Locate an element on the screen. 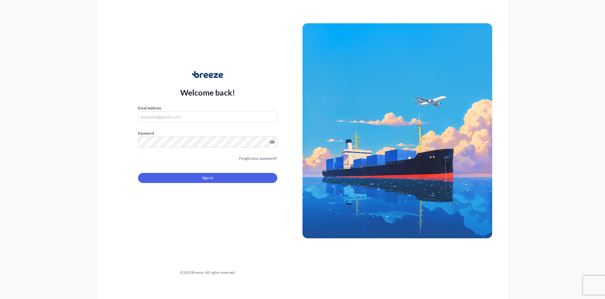  div: © 2025 Breeze. All rights reserved. is located at coordinates (208, 273).